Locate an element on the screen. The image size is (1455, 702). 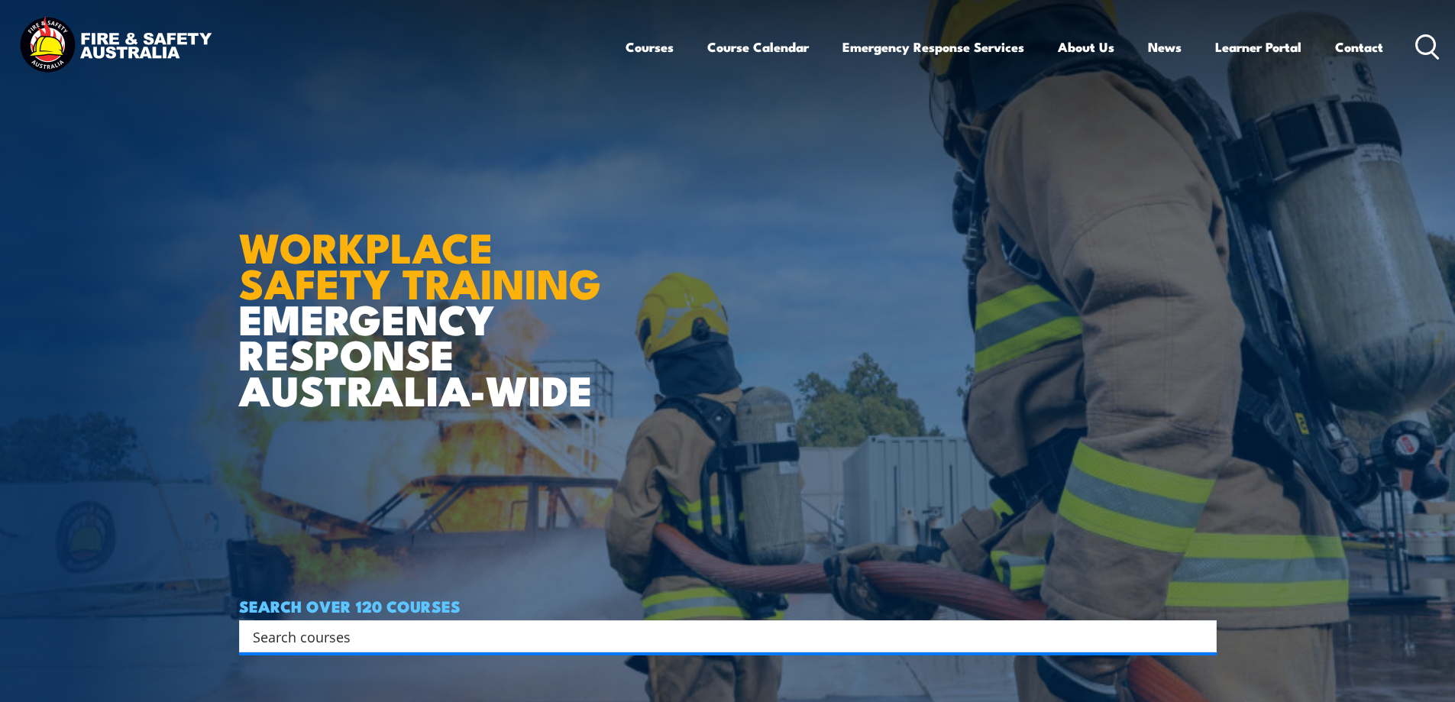
a: News is located at coordinates (1165, 47).